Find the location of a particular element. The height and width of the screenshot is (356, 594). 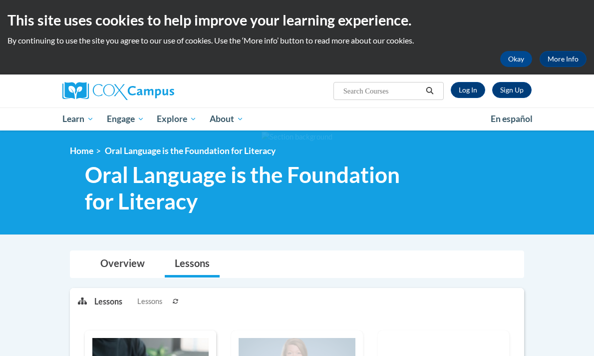

img: Cox Campus is located at coordinates (118, 91).